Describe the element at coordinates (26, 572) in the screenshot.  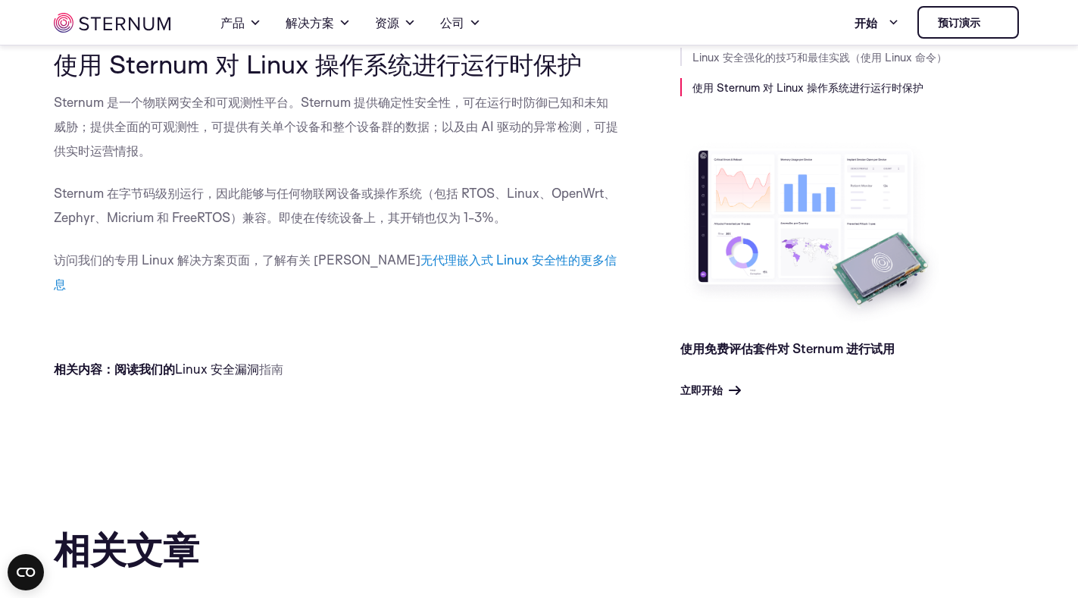
I see `button: 打开 CMP 小部件` at that location.